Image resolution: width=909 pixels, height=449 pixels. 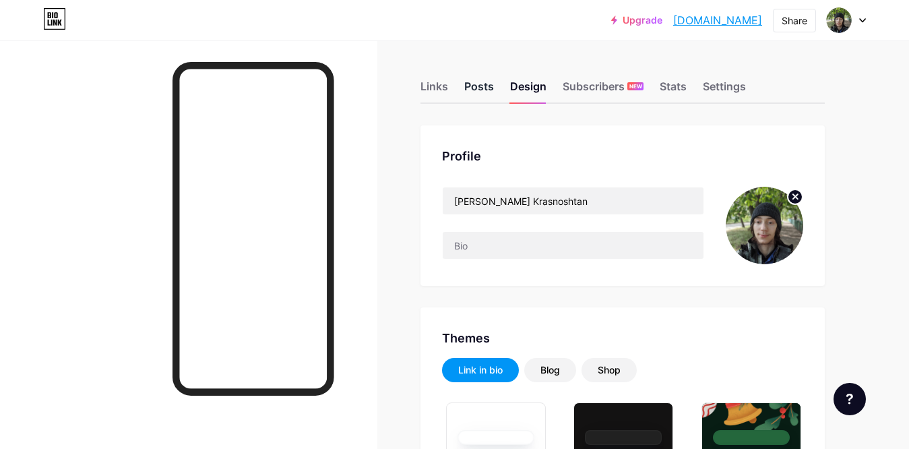 I want to click on div: Link in bio, so click(x=480, y=370).